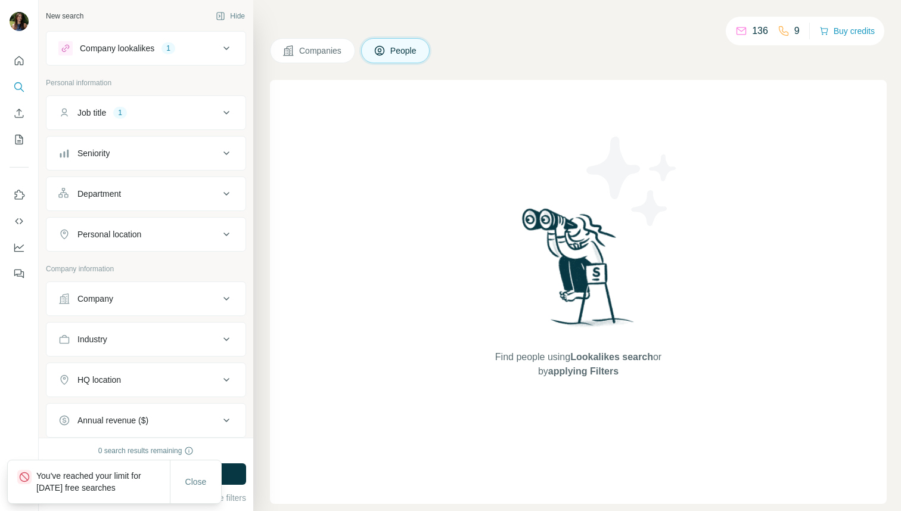 The height and width of the screenshot is (511, 901). Describe the element at coordinates (99, 380) in the screenshot. I see `div: HQ location` at that location.